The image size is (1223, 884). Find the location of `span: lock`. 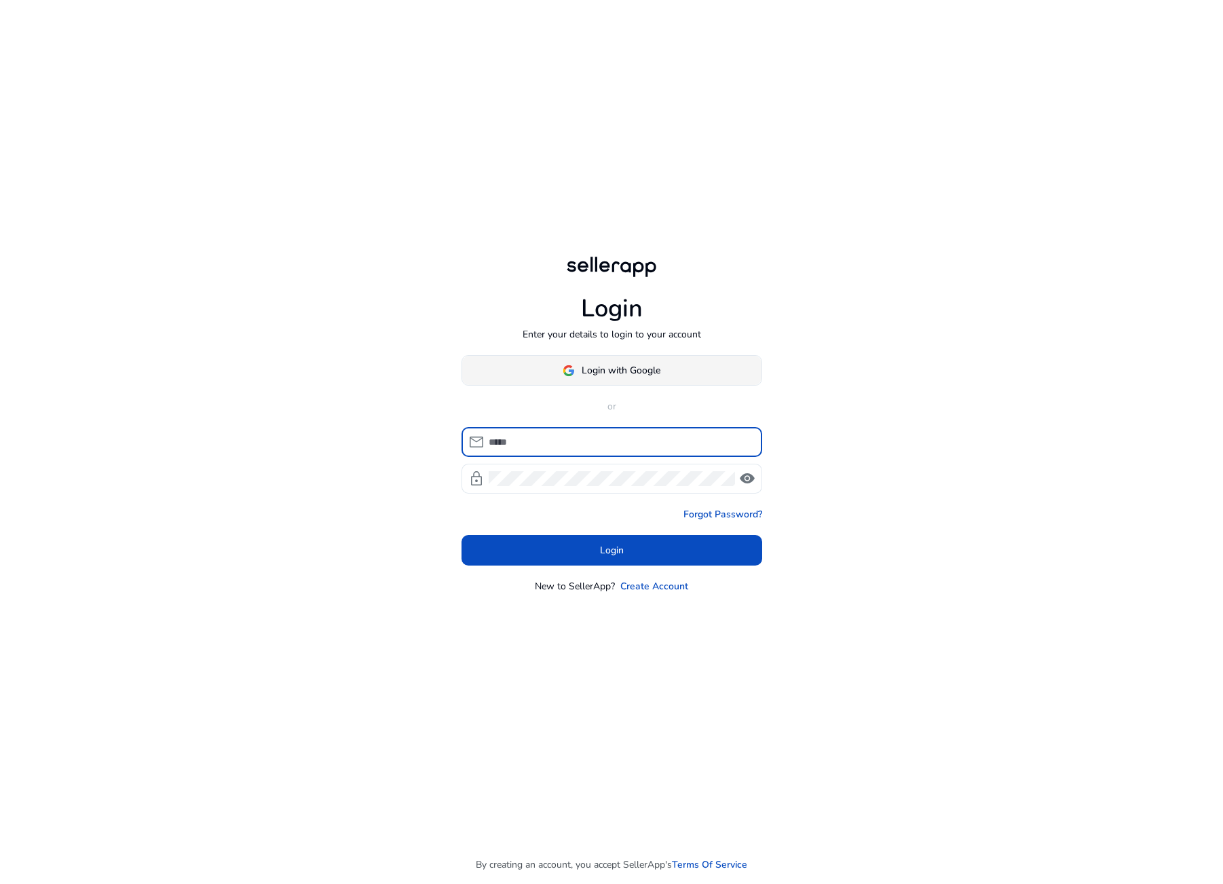

span: lock is located at coordinates (476, 478).